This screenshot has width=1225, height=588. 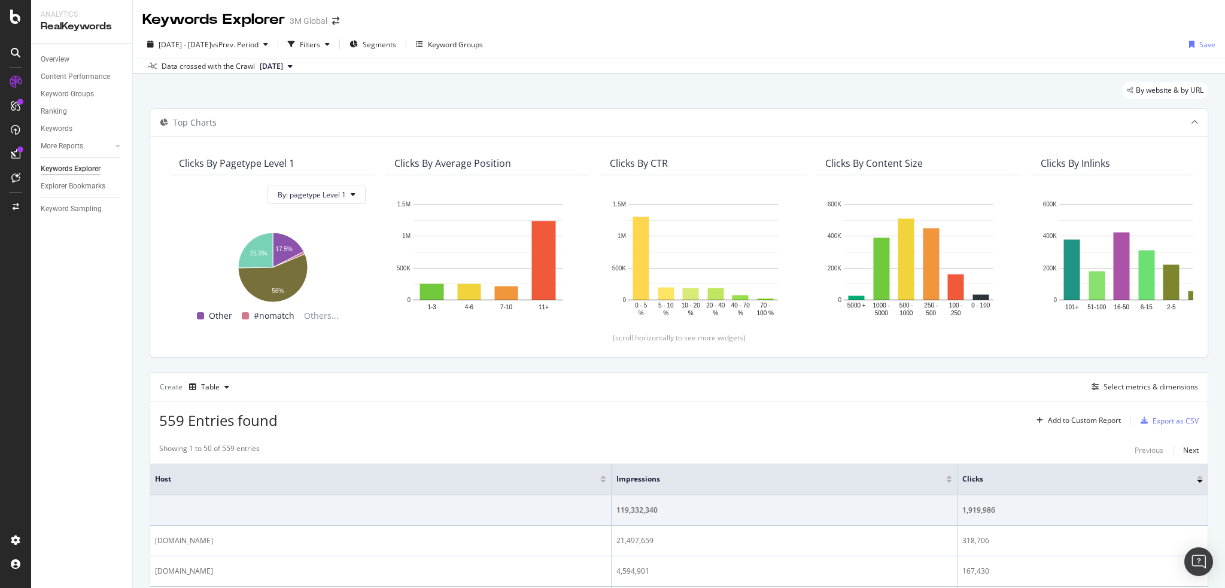 What do you see at coordinates (81, 14) in the screenshot?
I see `div: Analytics` at bounding box center [81, 14].